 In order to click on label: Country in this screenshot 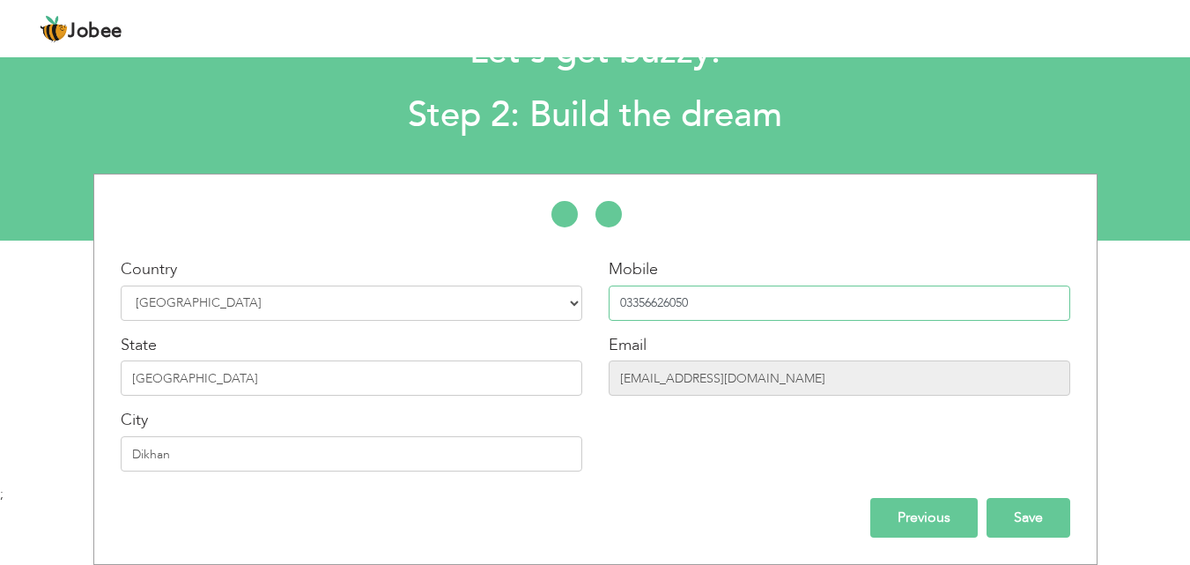, I will do `click(149, 270)`.